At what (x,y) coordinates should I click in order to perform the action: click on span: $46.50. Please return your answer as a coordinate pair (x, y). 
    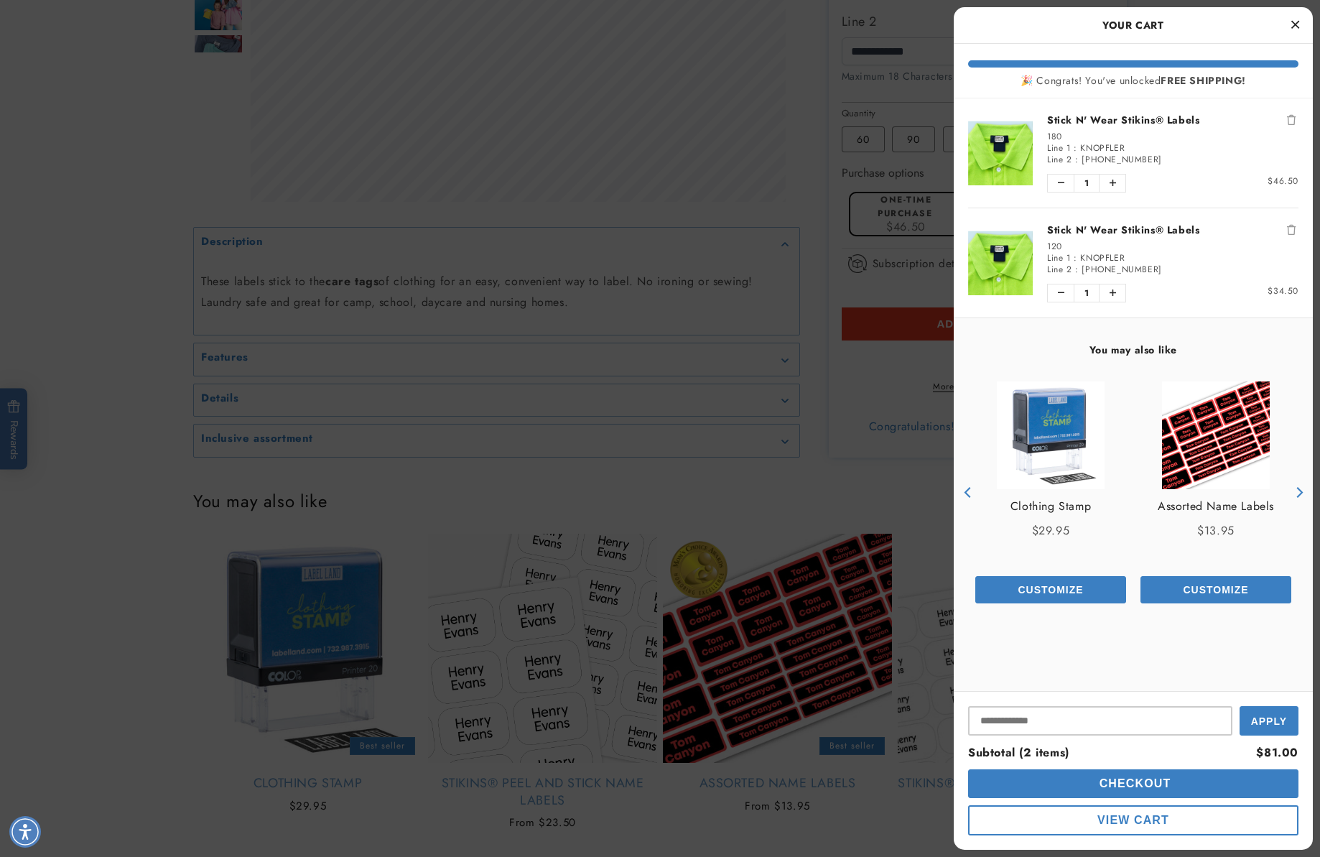
    Looking at the image, I should click on (1283, 181).